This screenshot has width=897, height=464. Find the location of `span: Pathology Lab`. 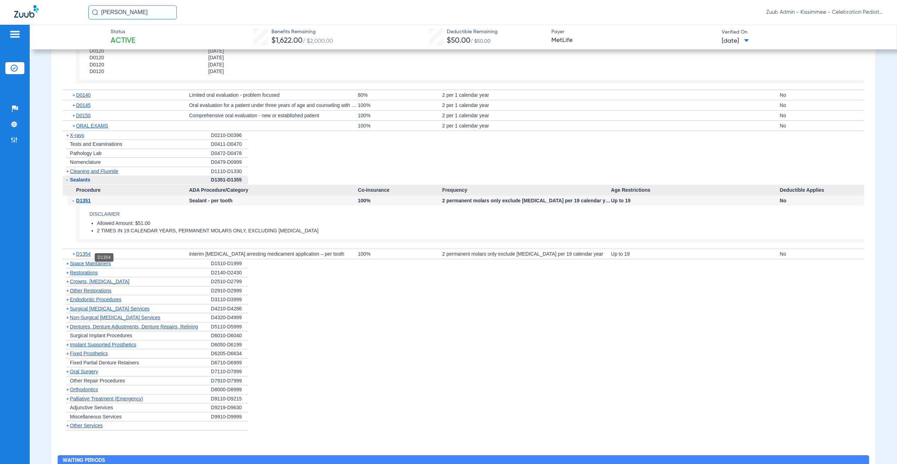

span: Pathology Lab is located at coordinates (86, 153).